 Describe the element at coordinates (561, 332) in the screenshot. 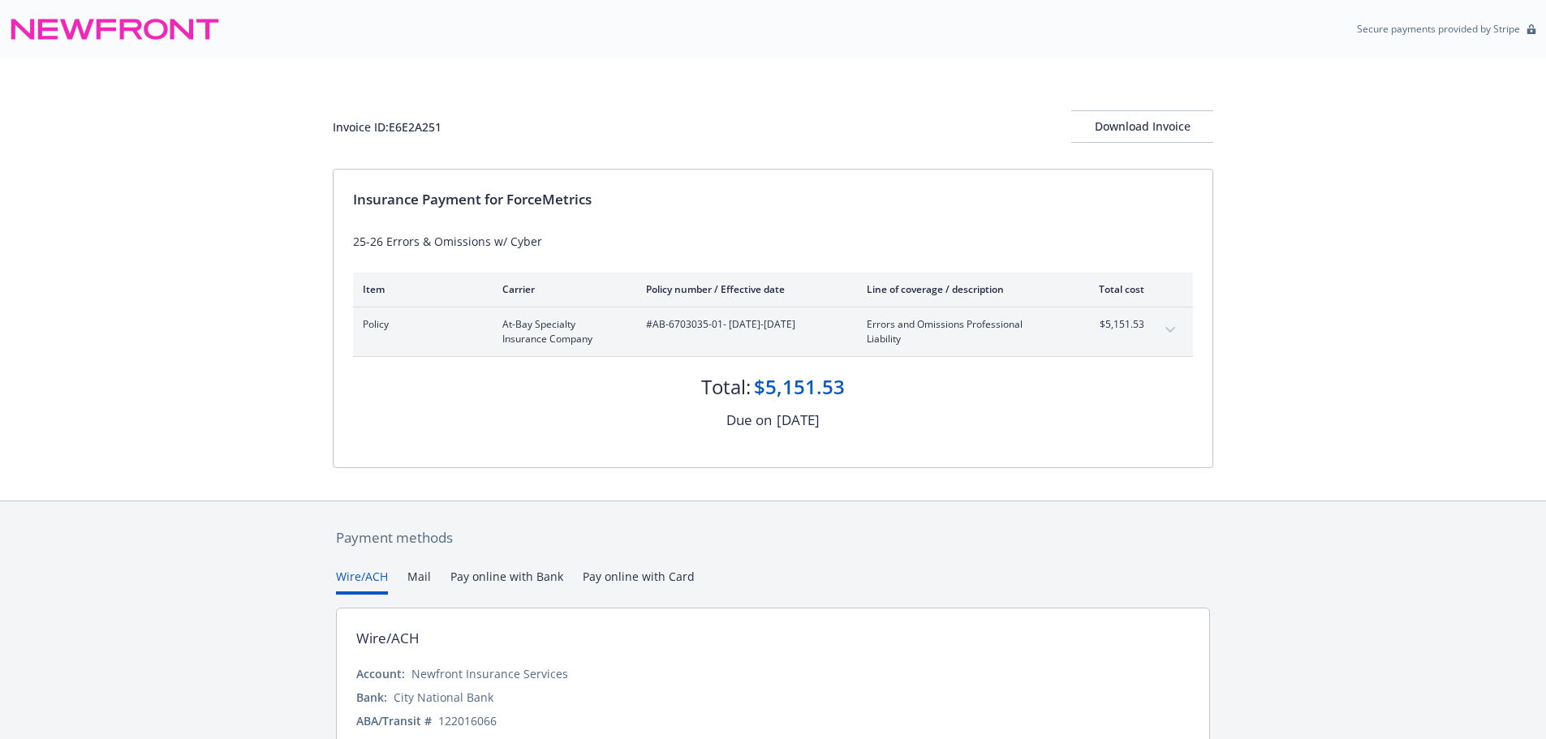

I see `span: At-Bay Specialty Insurance Company` at that location.